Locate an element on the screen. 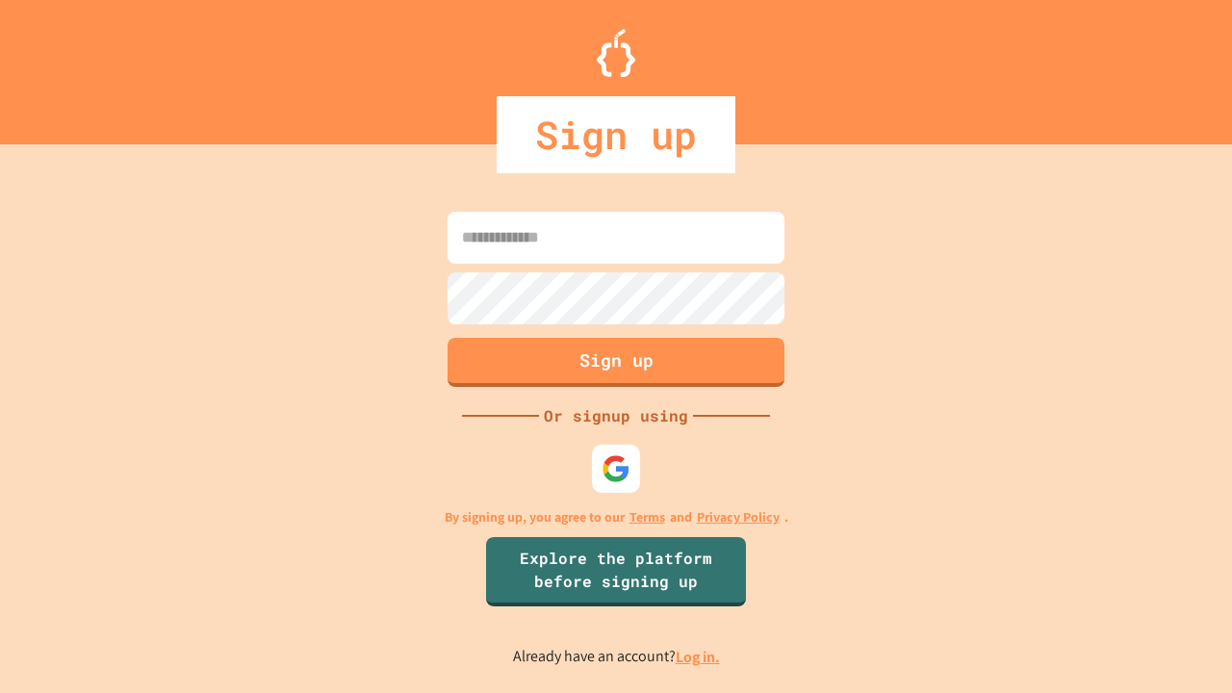 This screenshot has height=693, width=1232. a: Privacy Policy is located at coordinates (738, 517).